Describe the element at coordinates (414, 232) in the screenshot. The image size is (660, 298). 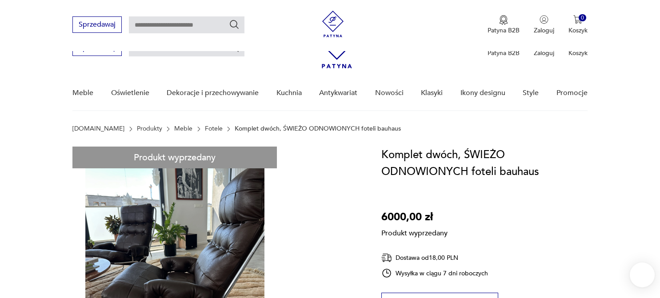
I see `p: Produkt wyprzedany` at that location.